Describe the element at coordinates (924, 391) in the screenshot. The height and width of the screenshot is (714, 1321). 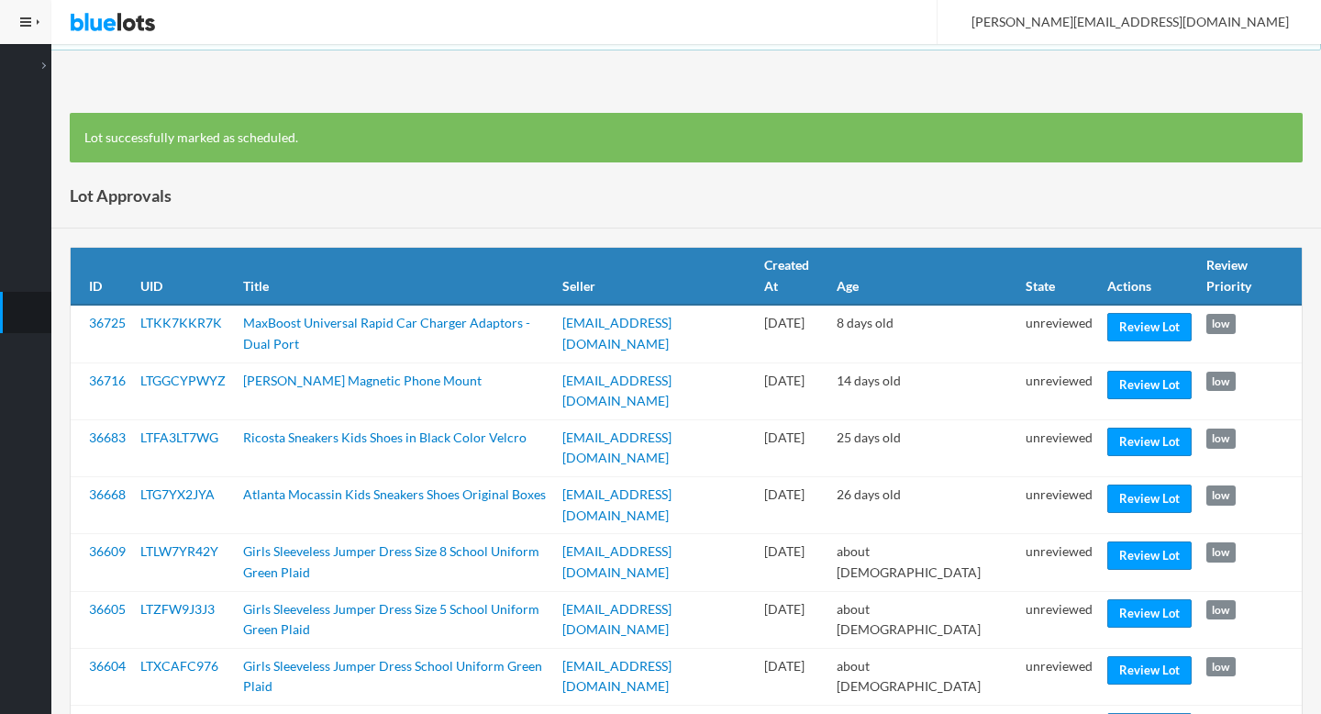
I see `td: 14 days old` at that location.